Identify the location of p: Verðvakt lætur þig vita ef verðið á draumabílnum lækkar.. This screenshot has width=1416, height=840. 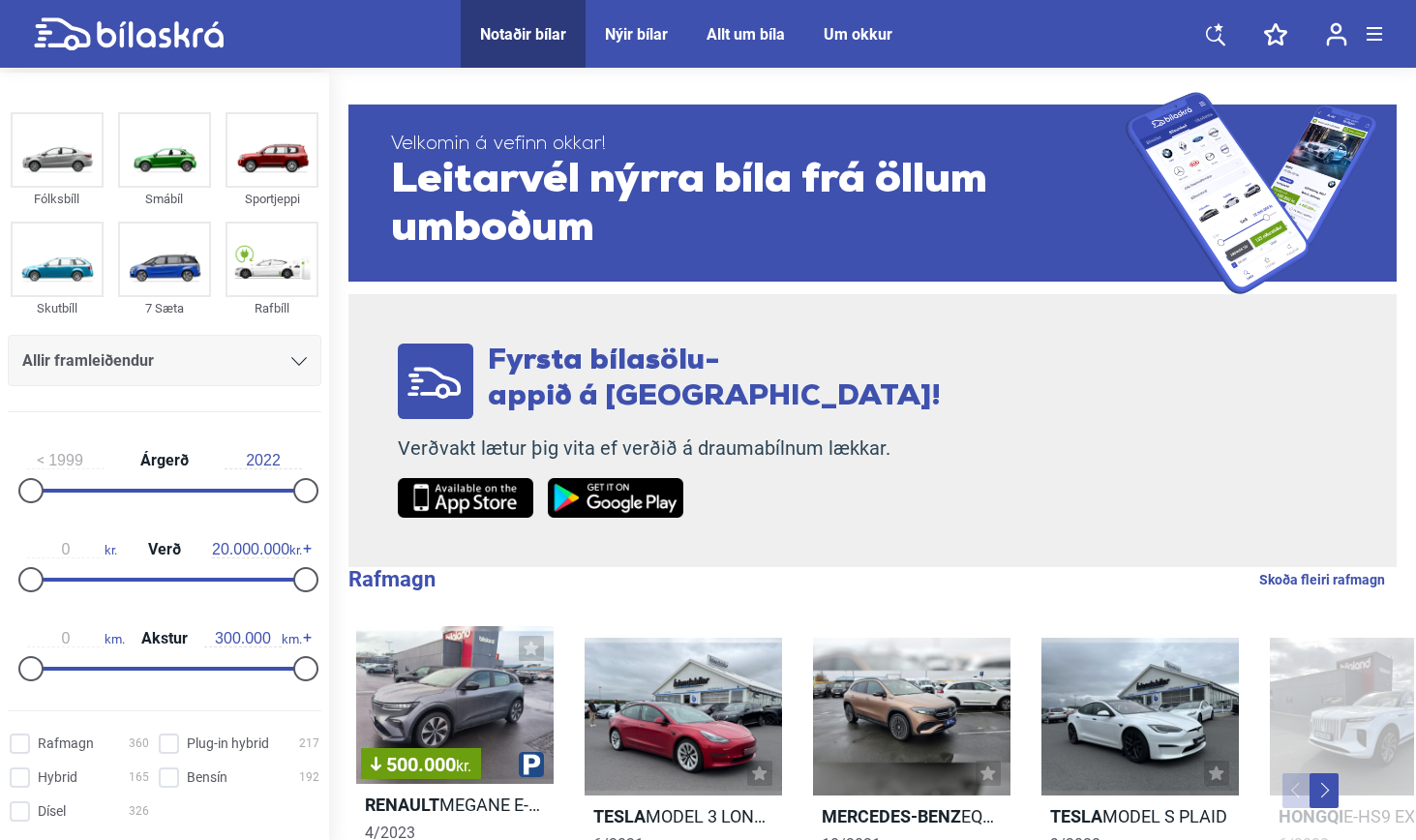
(669, 448).